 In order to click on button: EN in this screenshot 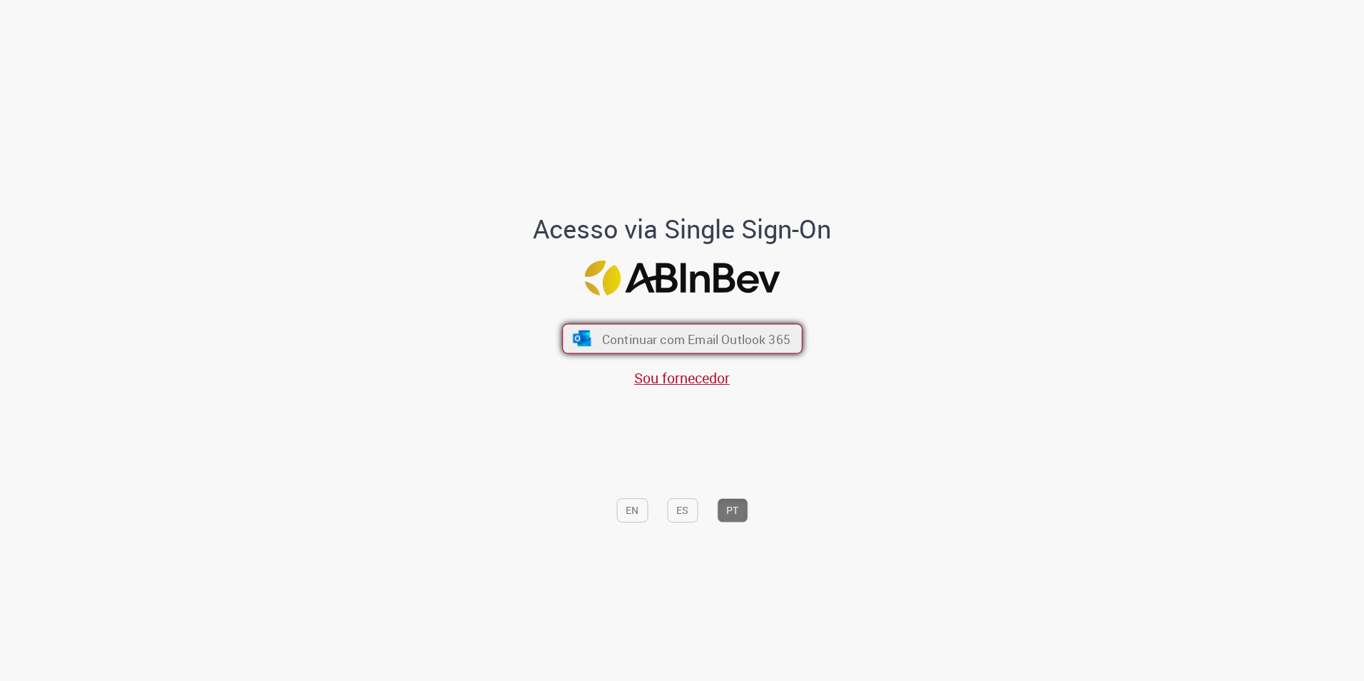, I will do `click(632, 510)`.